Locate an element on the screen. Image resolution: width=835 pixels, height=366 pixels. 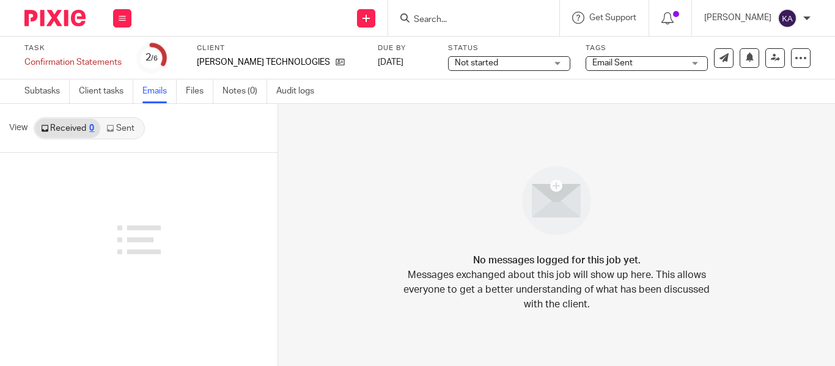
a: Notes (0) is located at coordinates (245, 91).